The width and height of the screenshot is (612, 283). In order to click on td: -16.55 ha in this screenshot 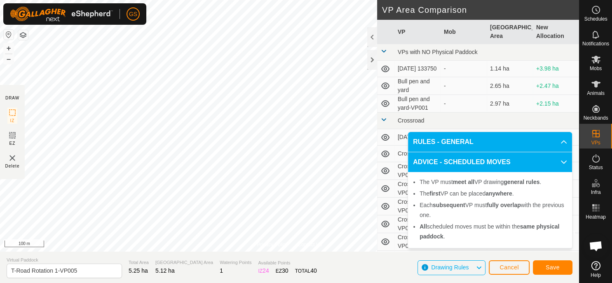, I will do `click(556, 259)`.